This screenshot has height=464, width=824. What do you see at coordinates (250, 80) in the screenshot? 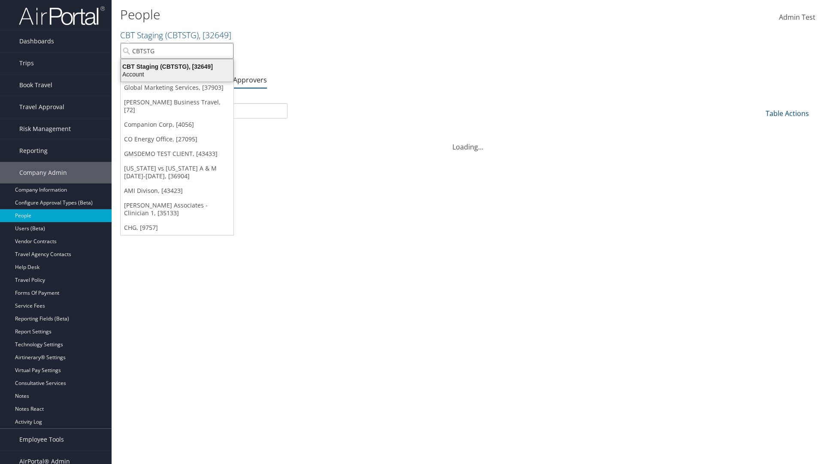
I see `a: Approvers` at bounding box center [250, 80].